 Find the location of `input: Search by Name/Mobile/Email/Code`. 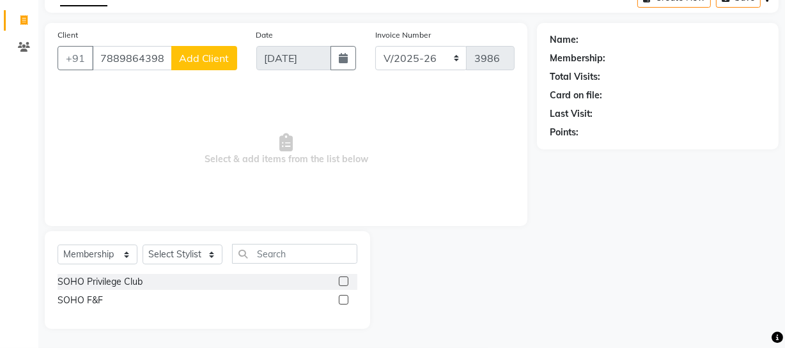

input: Search by Name/Mobile/Email/Code is located at coordinates (132, 58).